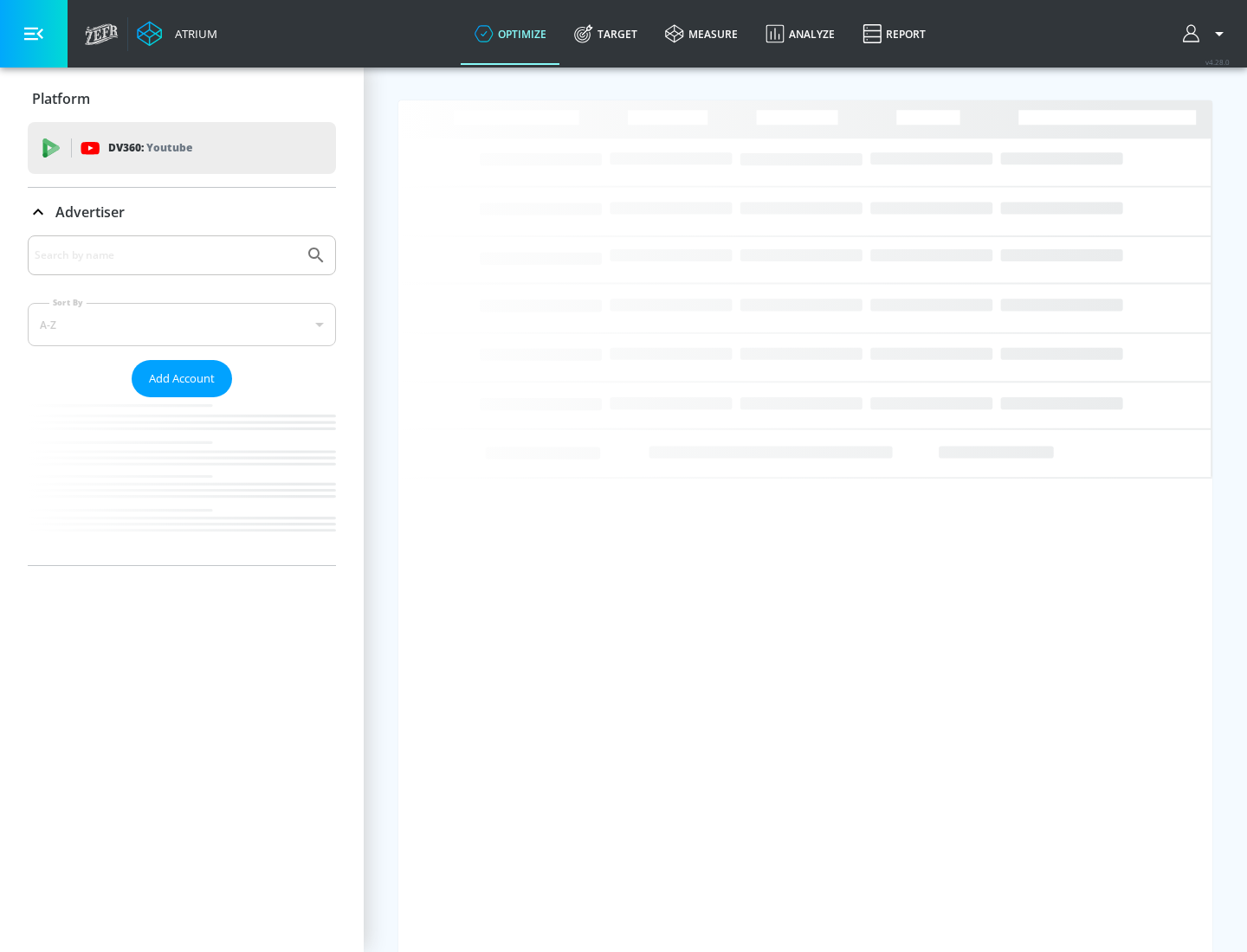 The width and height of the screenshot is (1247, 952). Describe the element at coordinates (182, 481) in the screenshot. I see `nav: list of Advertiser` at that location.